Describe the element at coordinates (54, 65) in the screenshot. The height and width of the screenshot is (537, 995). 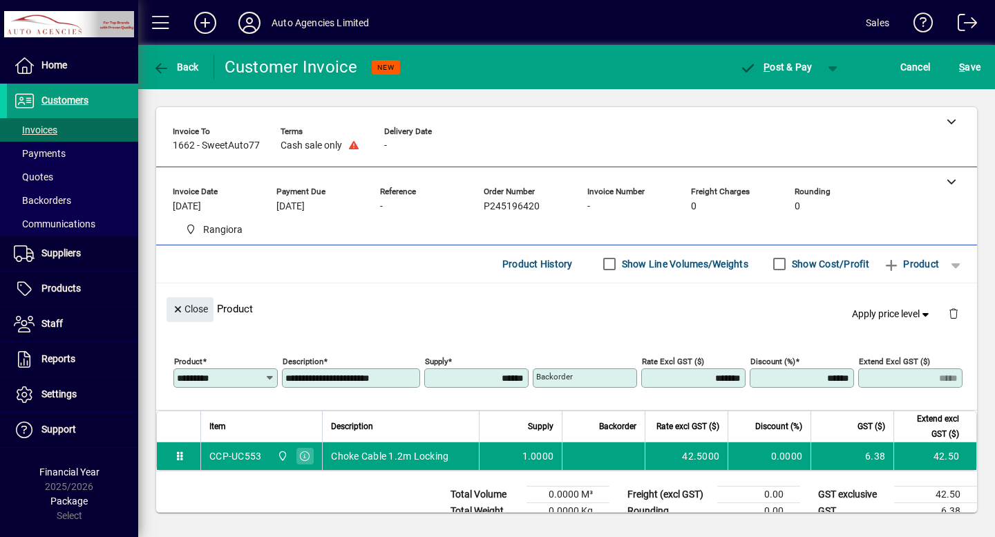
I see `span: Home` at that location.